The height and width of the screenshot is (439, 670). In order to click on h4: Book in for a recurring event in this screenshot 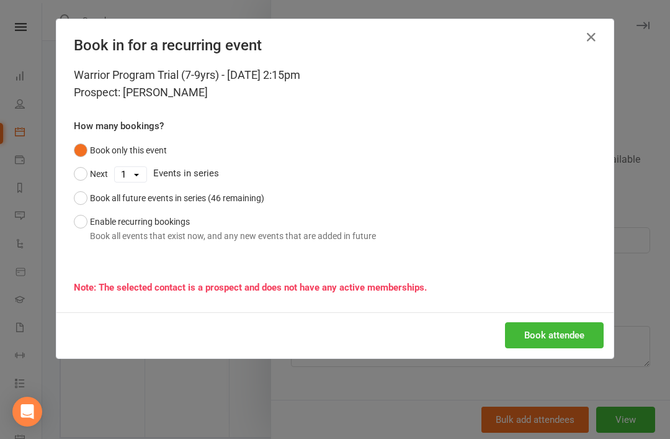, I will do `click(335, 45)`.